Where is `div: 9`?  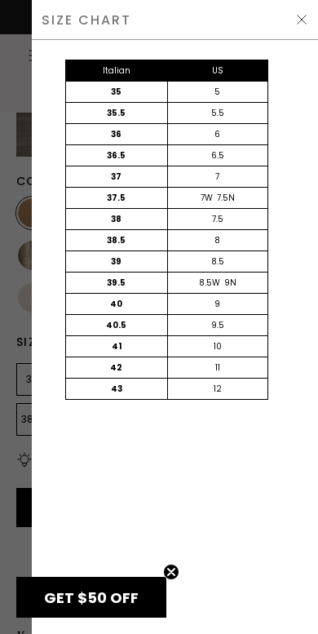
div: 9 is located at coordinates (218, 303).